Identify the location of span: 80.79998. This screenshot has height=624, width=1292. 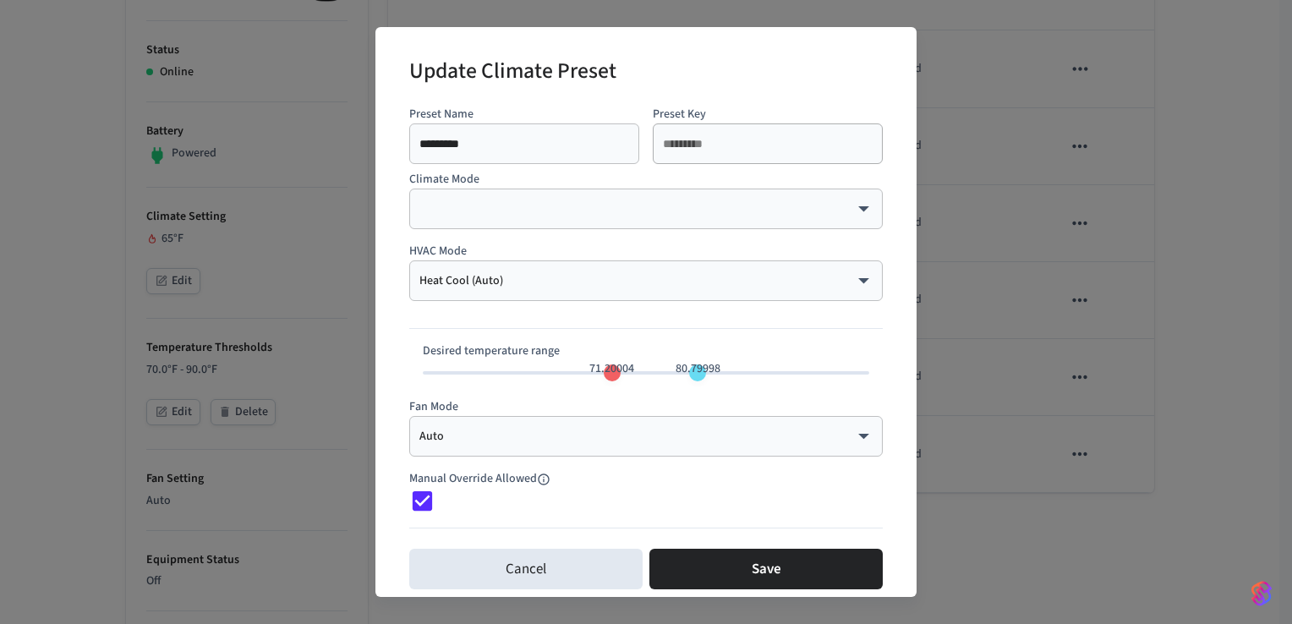
(697, 369).